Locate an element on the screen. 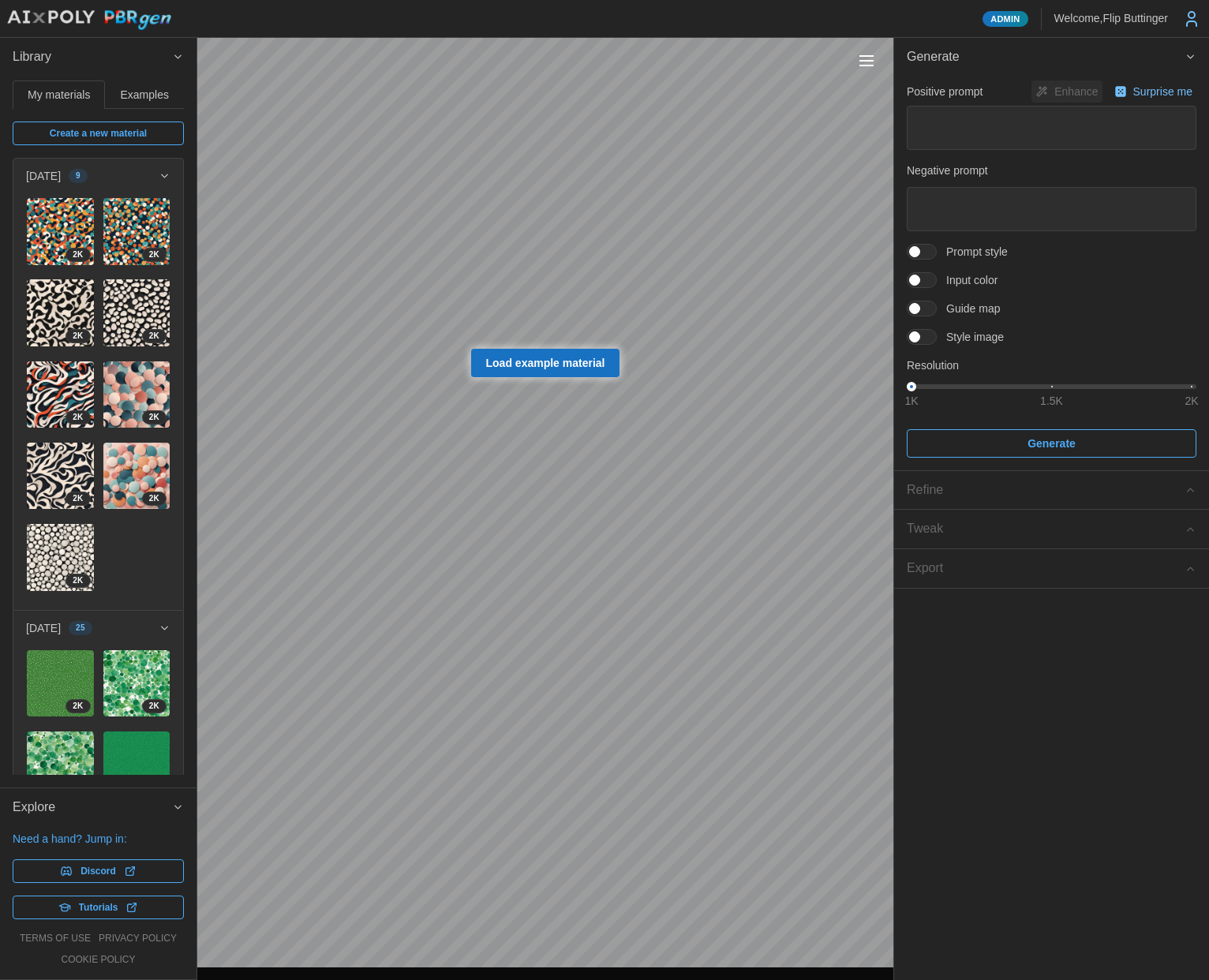  img: ivwU7bBddOqGDwn6dzcS is located at coordinates (136, 395).